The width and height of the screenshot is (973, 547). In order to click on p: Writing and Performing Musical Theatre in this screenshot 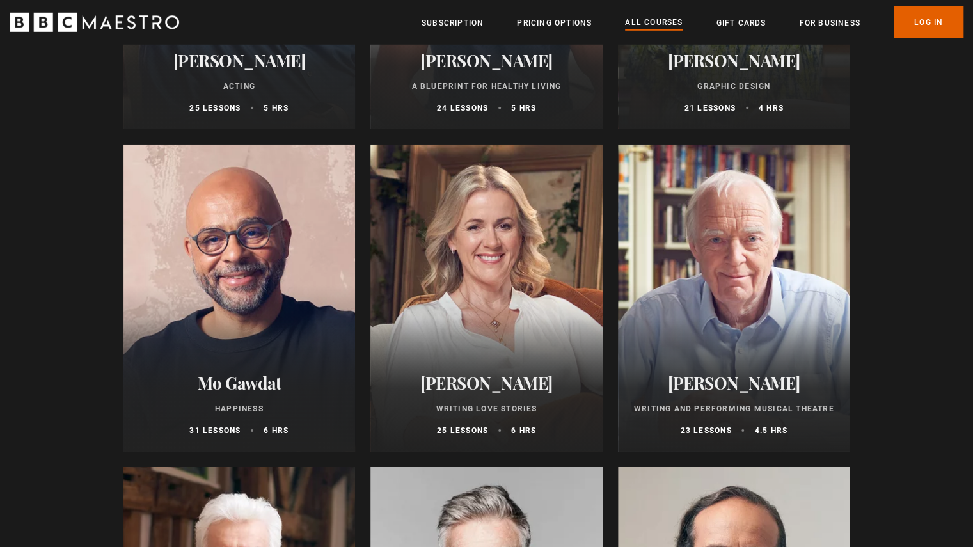, I will do `click(734, 409)`.